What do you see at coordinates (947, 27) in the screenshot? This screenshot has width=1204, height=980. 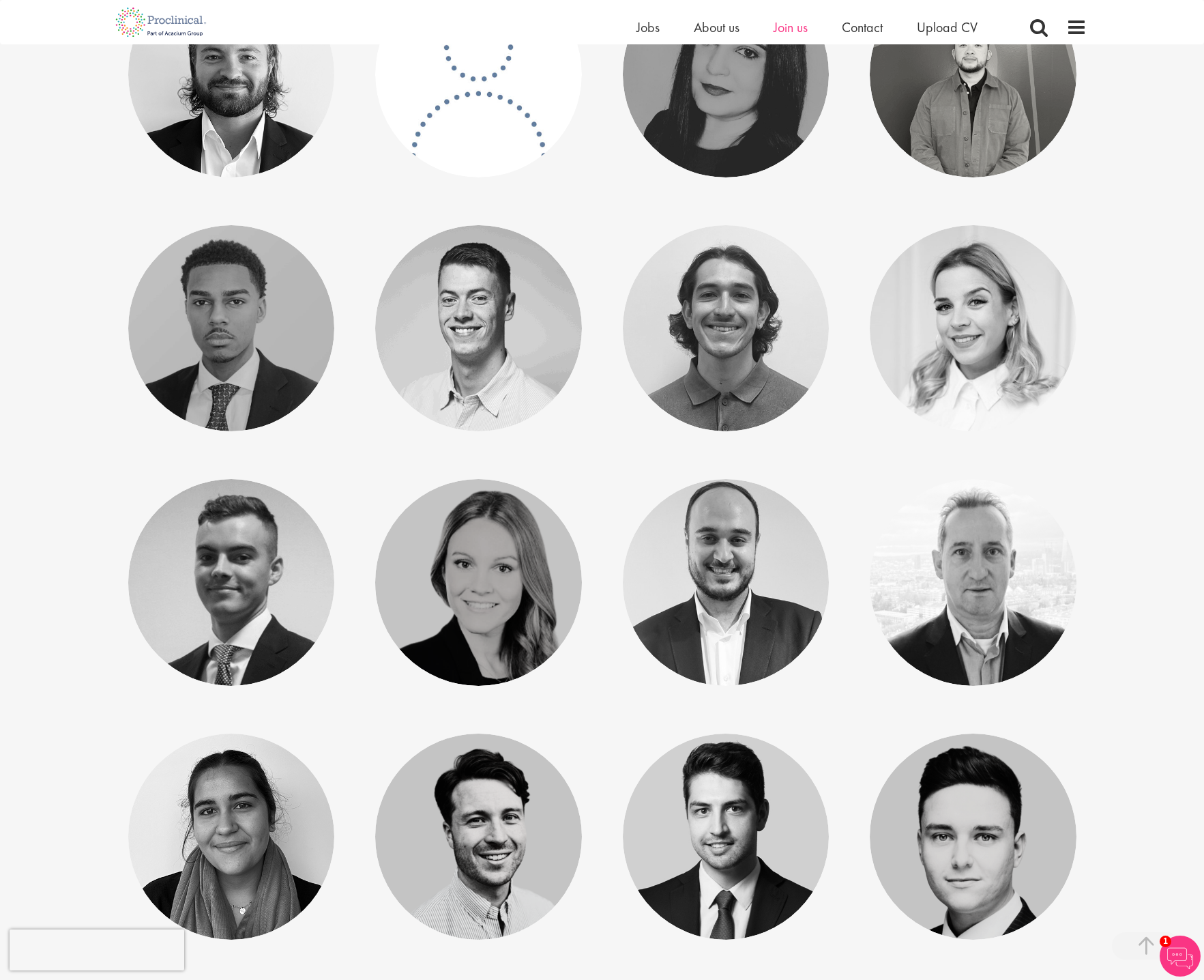 I see `span: Upload CV` at bounding box center [947, 27].